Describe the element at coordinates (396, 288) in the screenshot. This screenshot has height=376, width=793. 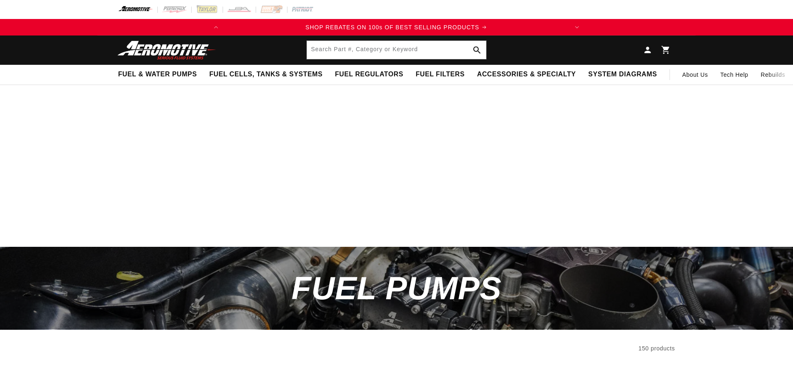
I see `span: Fuel Pumps` at that location.